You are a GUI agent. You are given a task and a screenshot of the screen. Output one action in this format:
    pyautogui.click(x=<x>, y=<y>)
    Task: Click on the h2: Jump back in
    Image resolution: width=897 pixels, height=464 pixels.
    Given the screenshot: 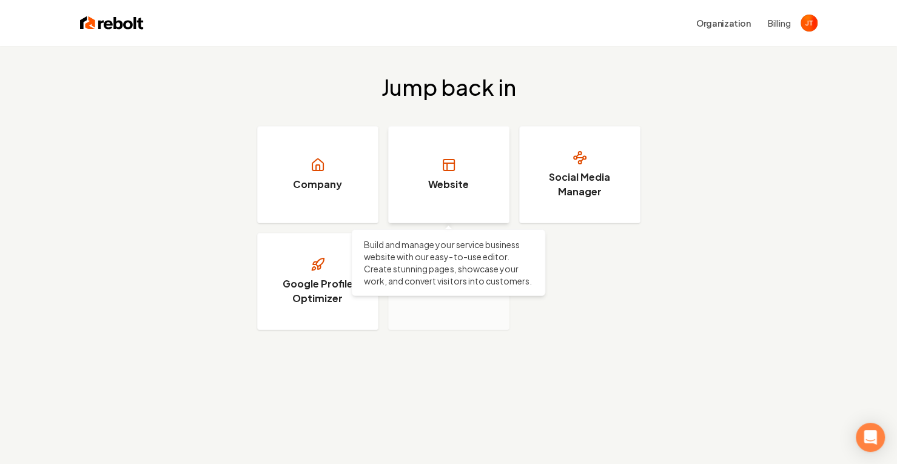 What is the action you would take?
    pyautogui.click(x=449, y=87)
    